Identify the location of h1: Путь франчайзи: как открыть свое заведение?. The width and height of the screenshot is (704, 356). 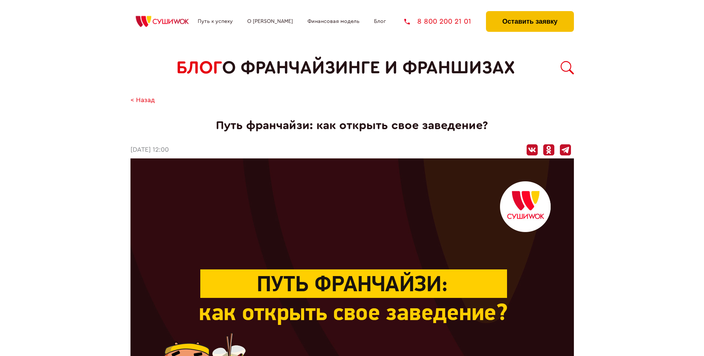
(352, 125).